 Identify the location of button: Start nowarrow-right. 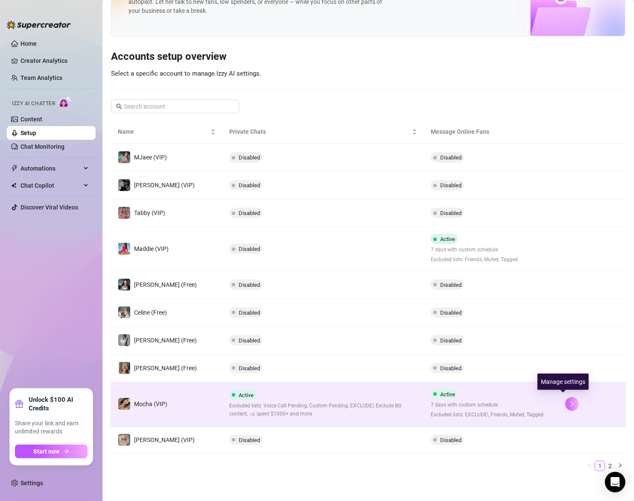
(51, 451).